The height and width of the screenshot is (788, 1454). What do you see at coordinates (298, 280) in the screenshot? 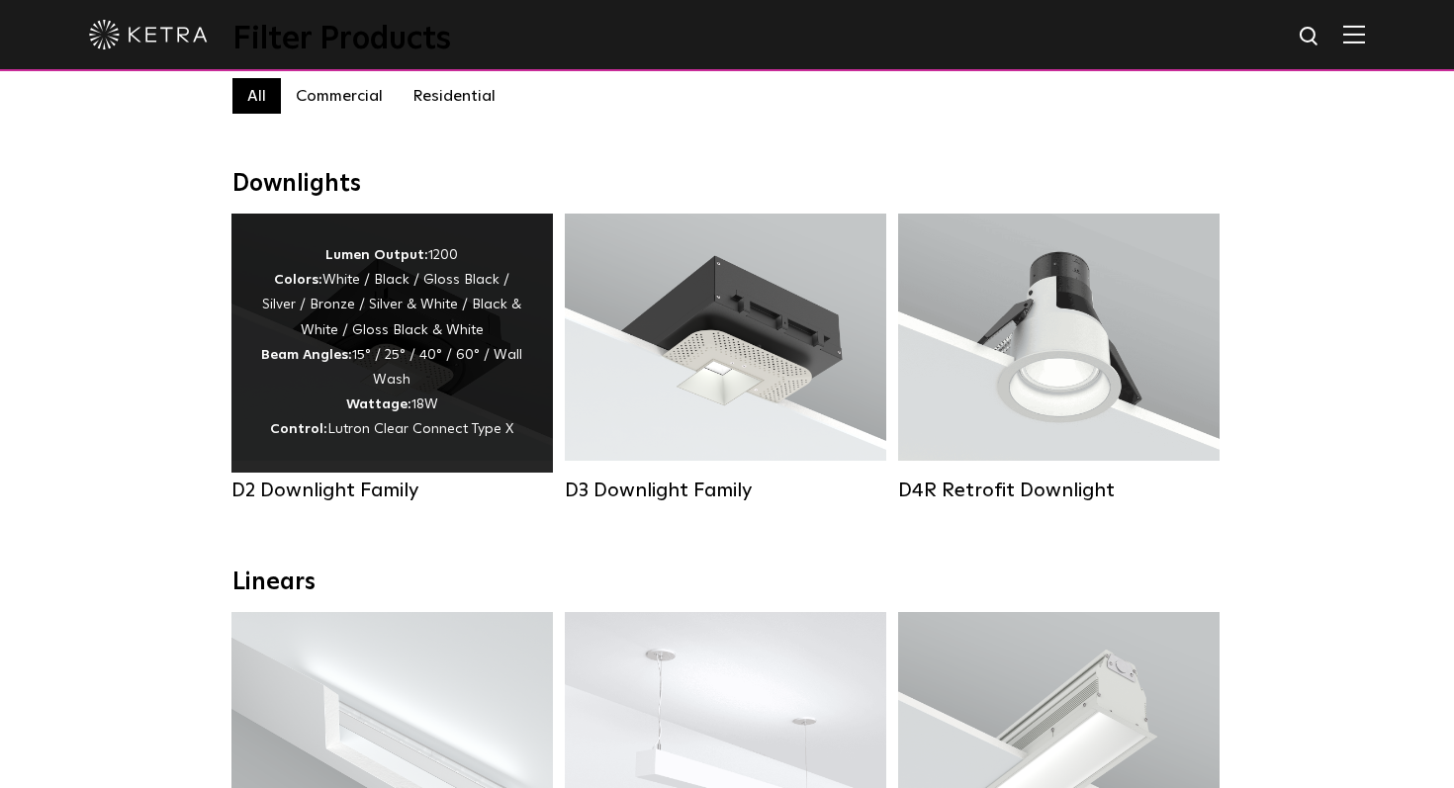
I see `strong: Colors:` at bounding box center [298, 280].